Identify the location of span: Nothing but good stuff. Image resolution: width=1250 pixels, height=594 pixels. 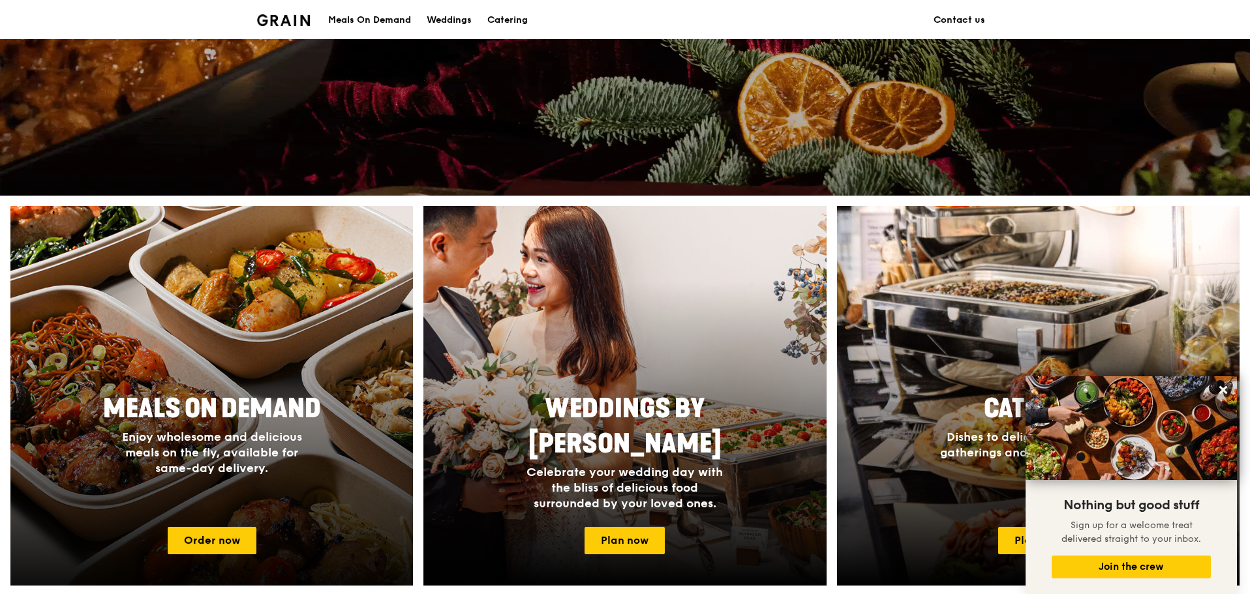
(1131, 506).